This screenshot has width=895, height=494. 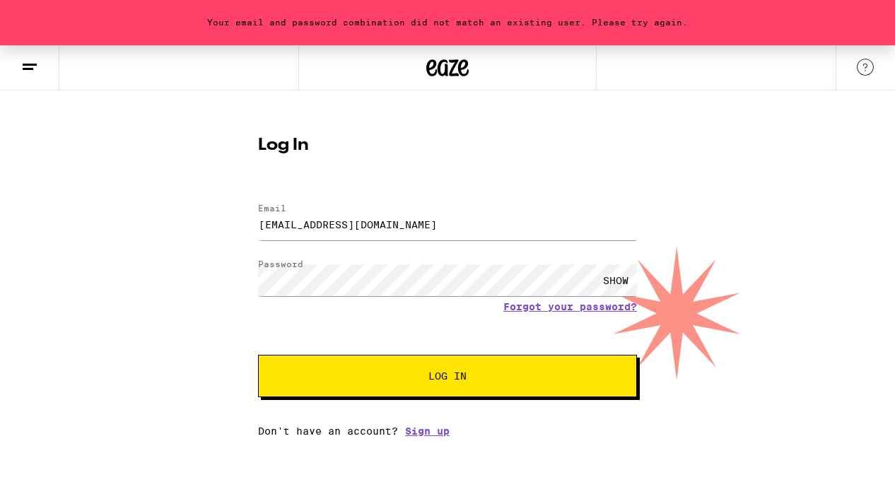 I want to click on div: SHOW, so click(x=616, y=280).